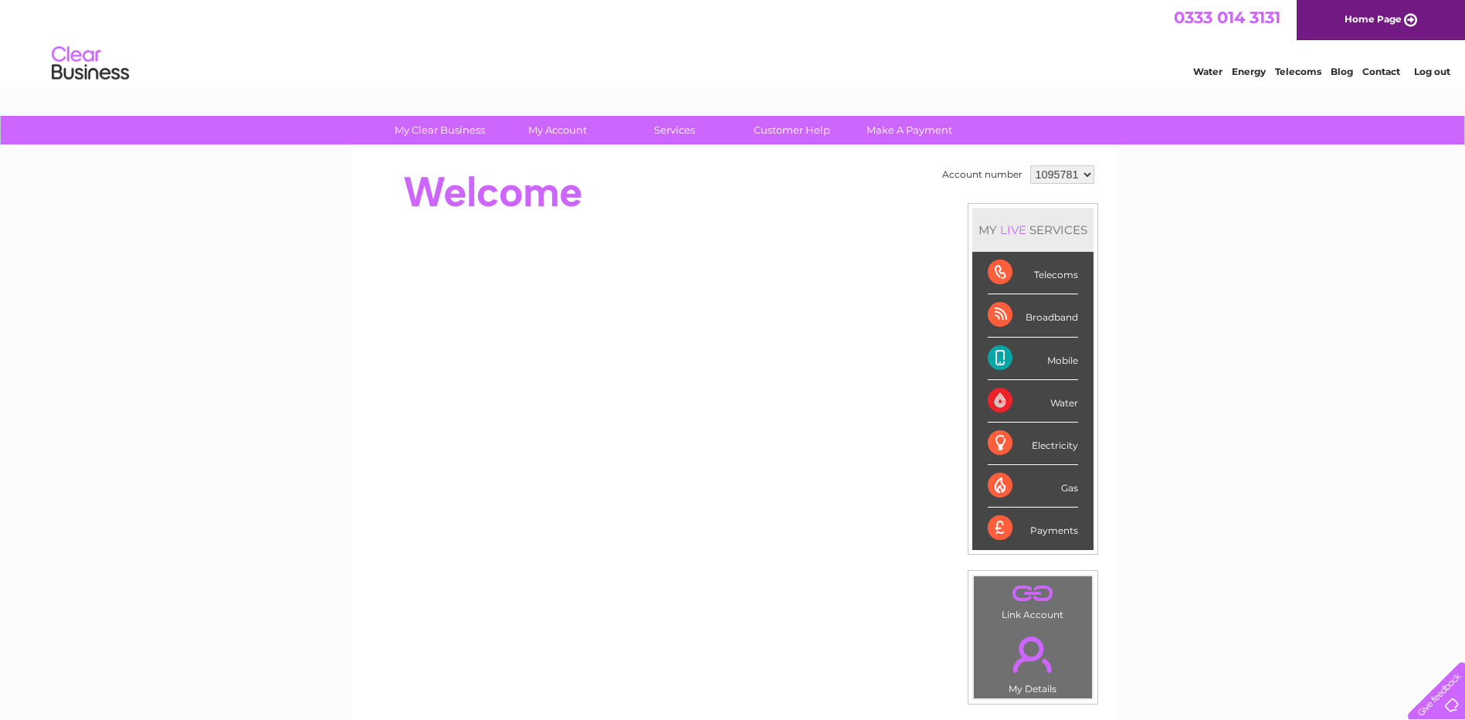 Image resolution: width=1465 pixels, height=720 pixels. I want to click on div: Mobile, so click(1033, 358).